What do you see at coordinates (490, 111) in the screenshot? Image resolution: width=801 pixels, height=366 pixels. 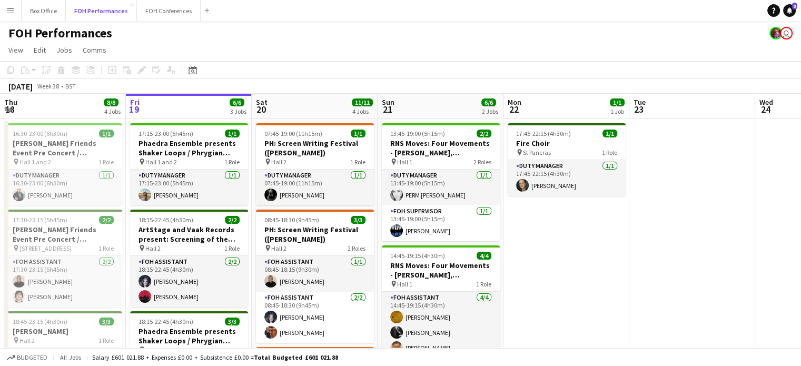 I see `div: 2 Jobs` at bounding box center [490, 111].